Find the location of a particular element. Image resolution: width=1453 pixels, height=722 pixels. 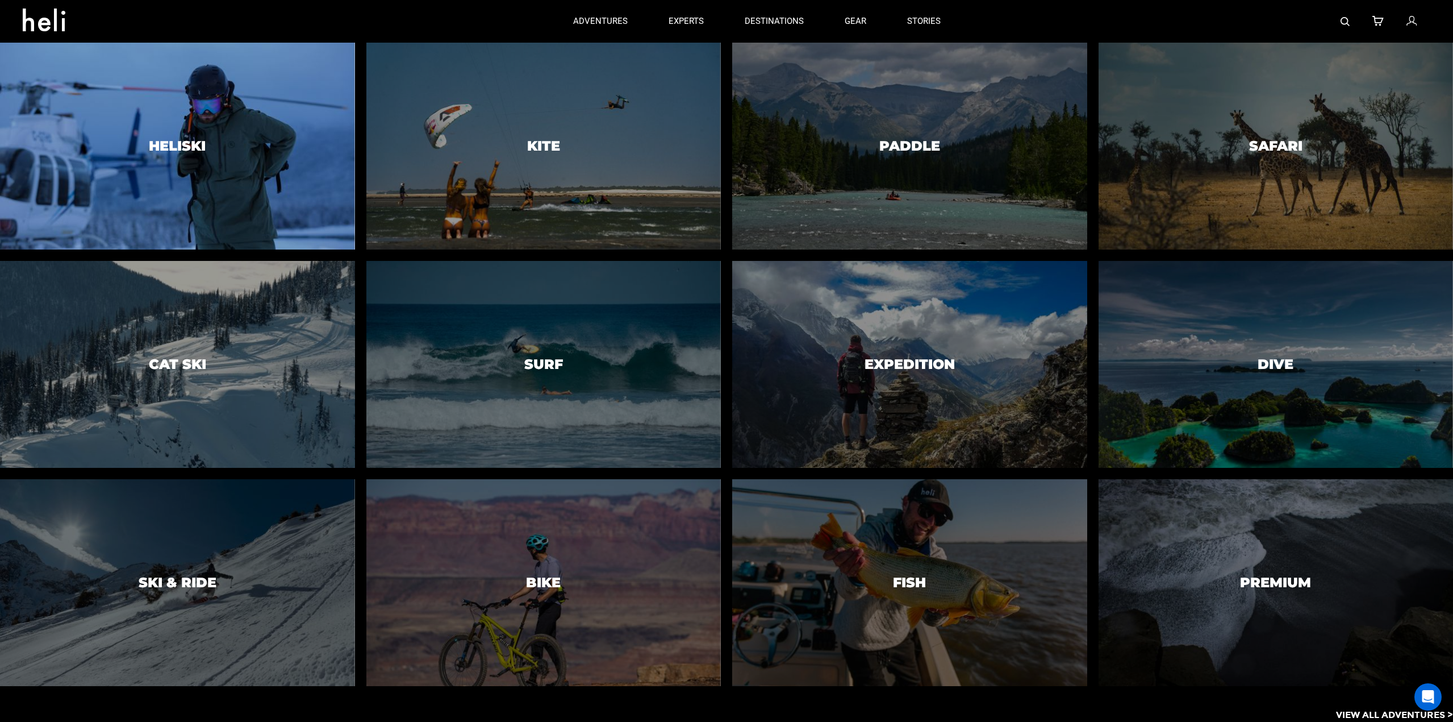

p: destinations is located at coordinates (774, 21).